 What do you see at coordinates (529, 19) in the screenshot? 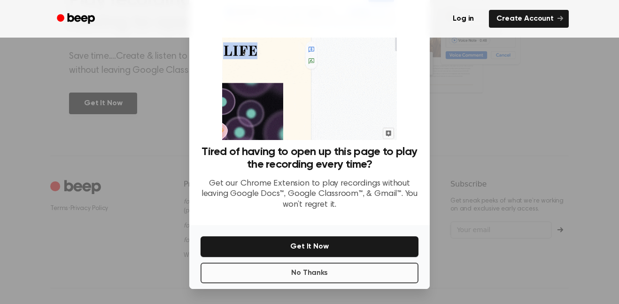
I see `a: Create Account` at bounding box center [529, 19].